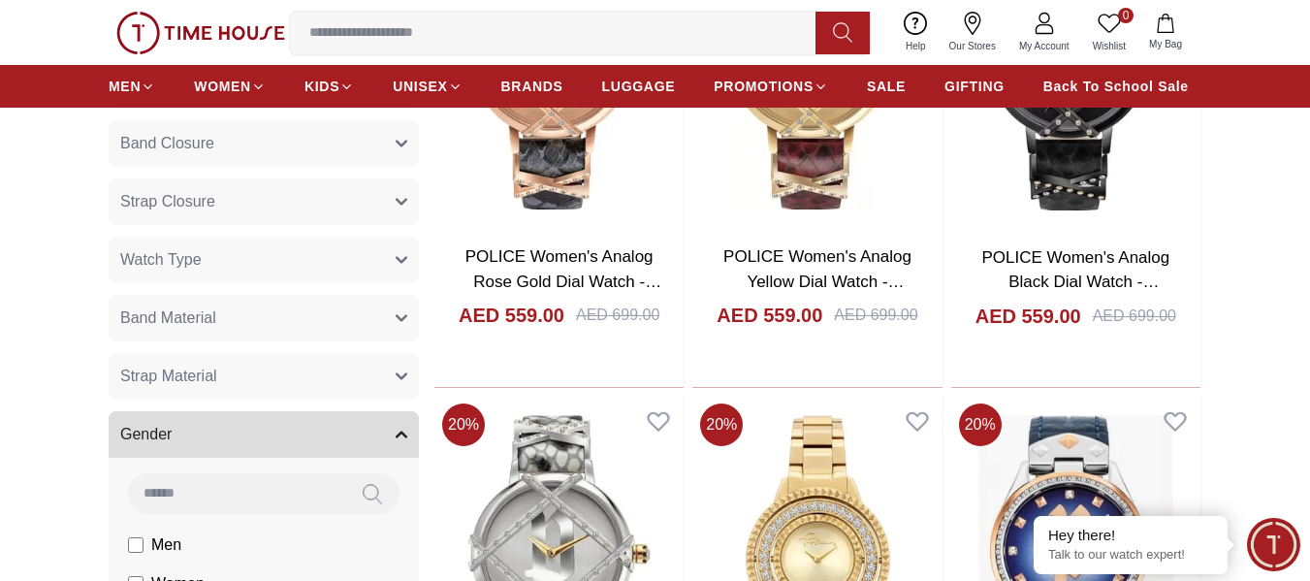 This screenshot has width=1310, height=581. I want to click on span: PROMOTIONS, so click(763, 86).